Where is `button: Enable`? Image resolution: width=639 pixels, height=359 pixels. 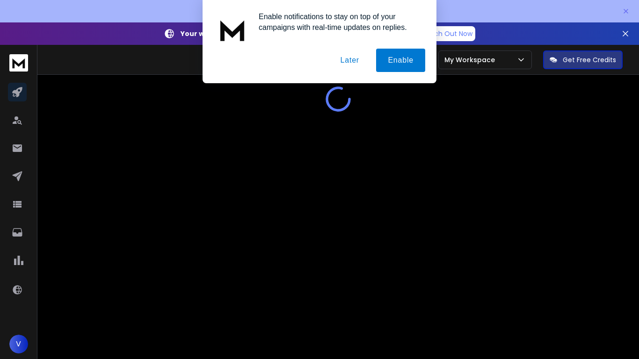
button: Enable is located at coordinates (401, 60).